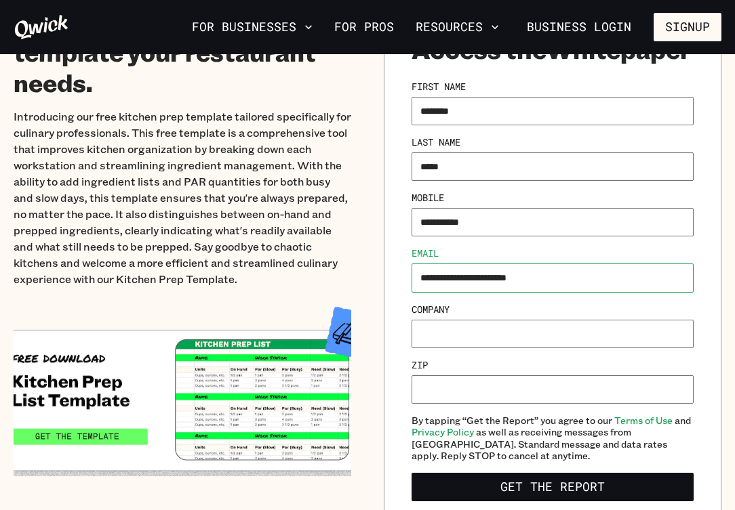 Image resolution: width=735 pixels, height=510 pixels. I want to click on label: First Name, so click(439, 87).